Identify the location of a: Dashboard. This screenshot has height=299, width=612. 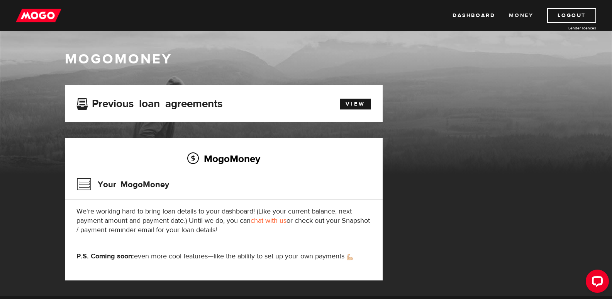
(474, 15).